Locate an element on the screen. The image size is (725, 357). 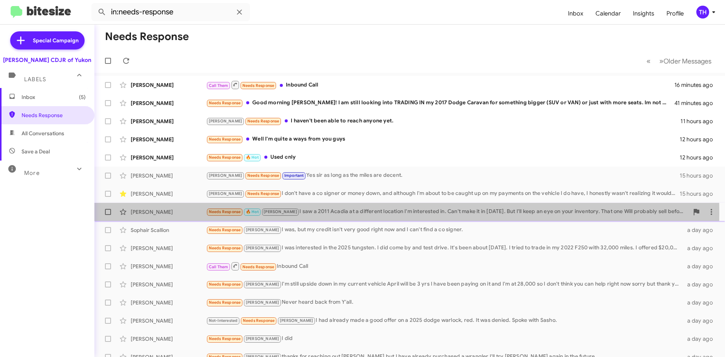
span: Calendar is located at coordinates (608, 14).